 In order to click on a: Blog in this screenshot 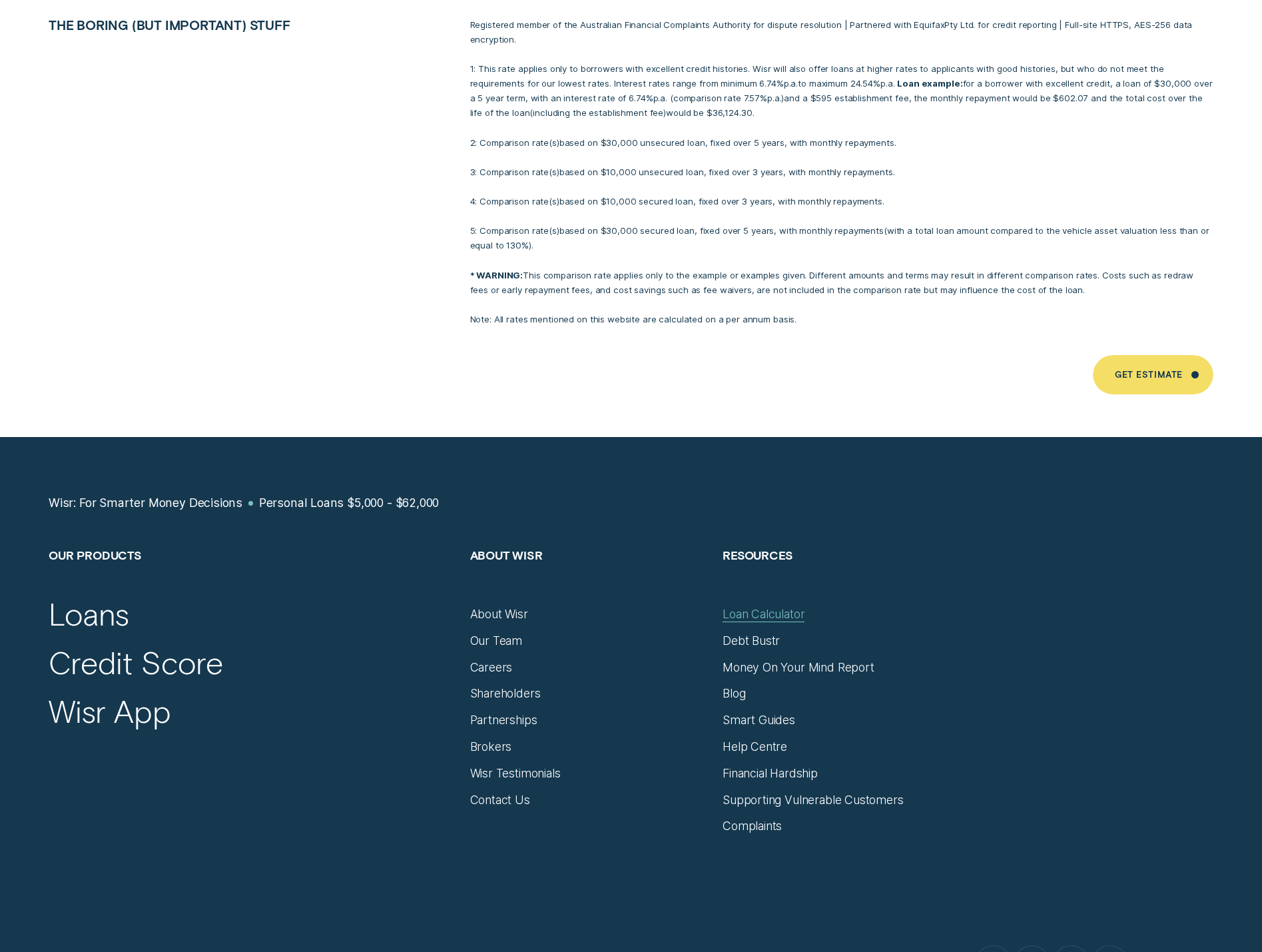, I will do `click(734, 693)`.